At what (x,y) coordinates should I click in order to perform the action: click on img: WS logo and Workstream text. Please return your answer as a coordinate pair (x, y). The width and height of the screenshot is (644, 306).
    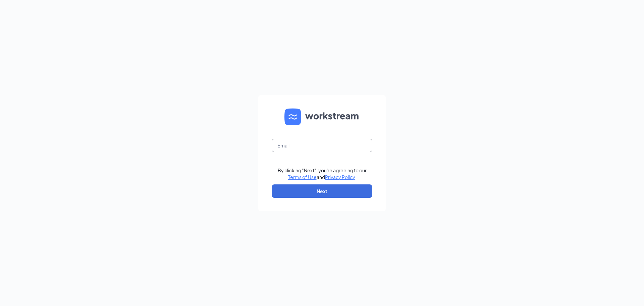
    Looking at the image, I should click on (322, 117).